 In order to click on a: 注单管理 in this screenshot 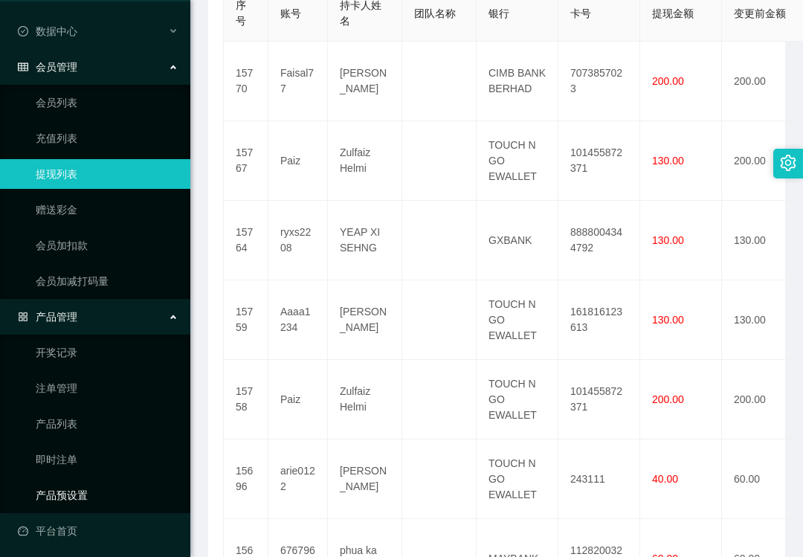, I will do `click(107, 388)`.